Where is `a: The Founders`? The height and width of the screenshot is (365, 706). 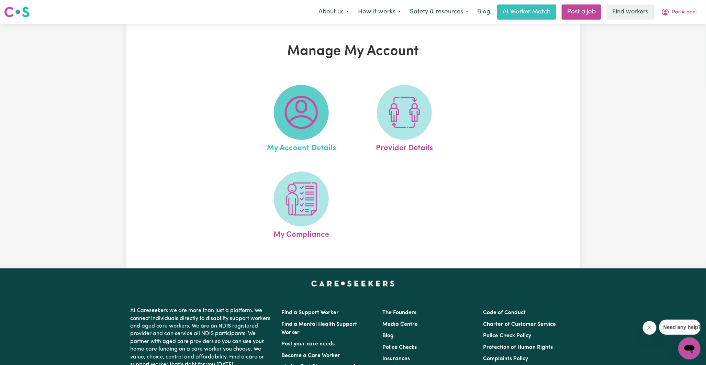
a: The Founders is located at coordinates (399, 313).